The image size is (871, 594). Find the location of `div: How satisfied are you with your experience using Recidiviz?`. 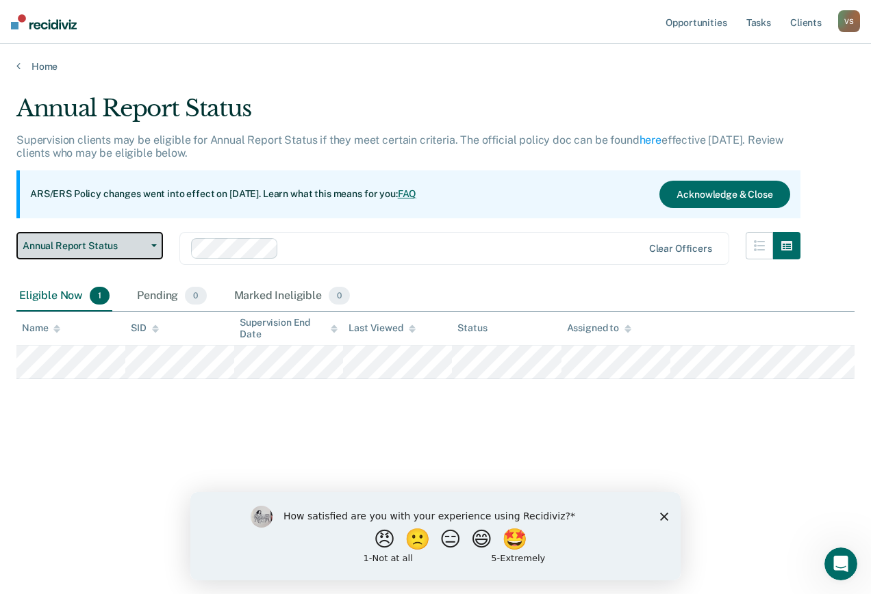

div: How satisfied are you with your experience using Recidiviz? is located at coordinates (251, 24).